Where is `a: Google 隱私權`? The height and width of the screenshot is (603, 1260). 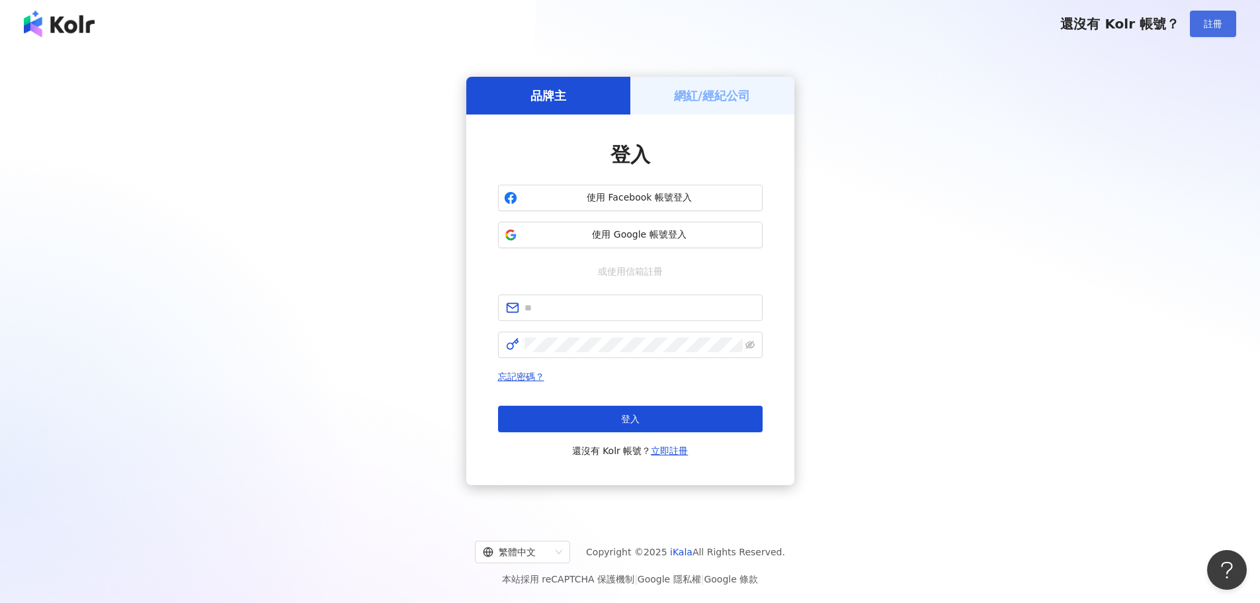 a: Google 隱私權 is located at coordinates (670, 579).